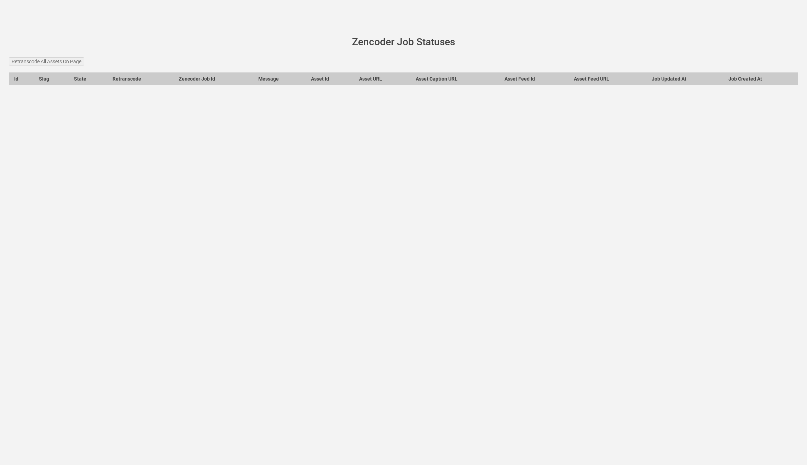  What do you see at coordinates (403, 42) in the screenshot?
I see `h1: Zencoder Job Statuses` at bounding box center [403, 42].